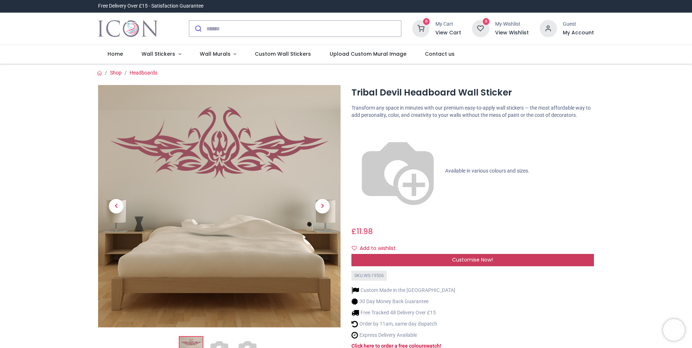  I want to click on img: color-wheel.png, so click(398, 171).